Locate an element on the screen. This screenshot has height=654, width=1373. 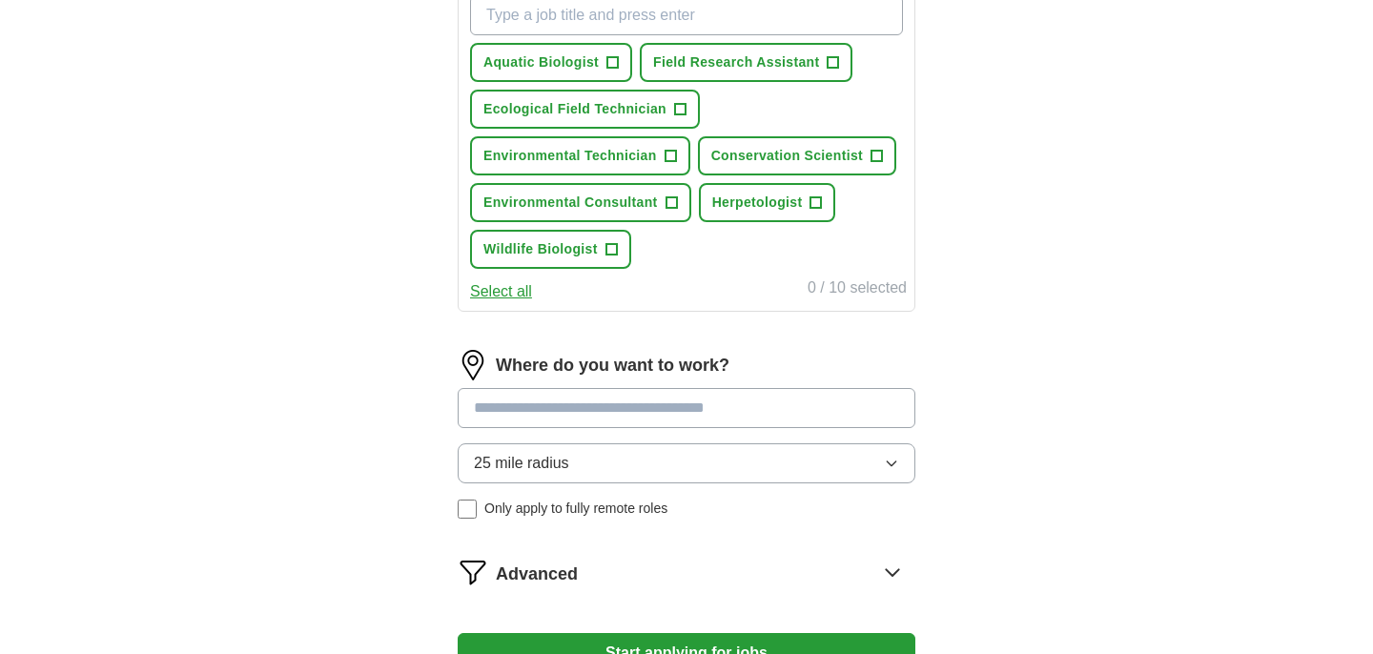
span: Advanced is located at coordinates (537, 574).